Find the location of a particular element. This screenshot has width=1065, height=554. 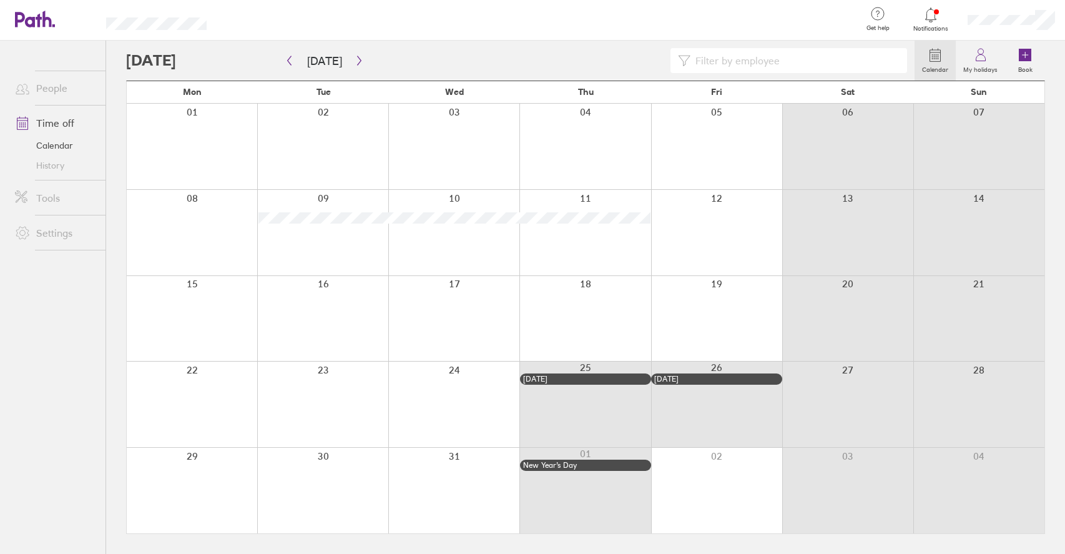

a: Tools is located at coordinates (55, 198).